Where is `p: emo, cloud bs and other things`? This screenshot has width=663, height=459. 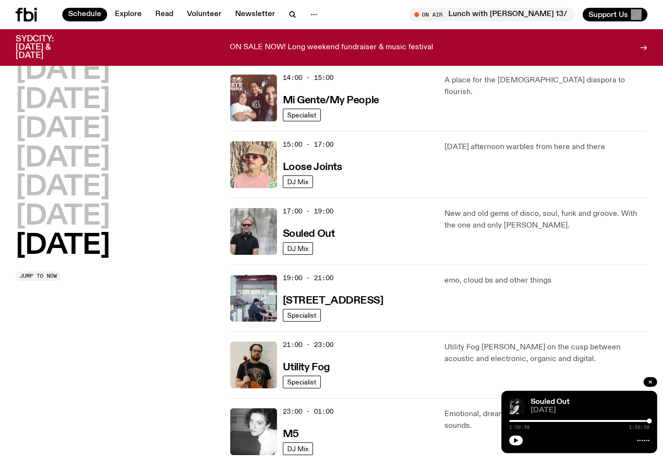 p: emo, cloud bs and other things is located at coordinates (546, 281).